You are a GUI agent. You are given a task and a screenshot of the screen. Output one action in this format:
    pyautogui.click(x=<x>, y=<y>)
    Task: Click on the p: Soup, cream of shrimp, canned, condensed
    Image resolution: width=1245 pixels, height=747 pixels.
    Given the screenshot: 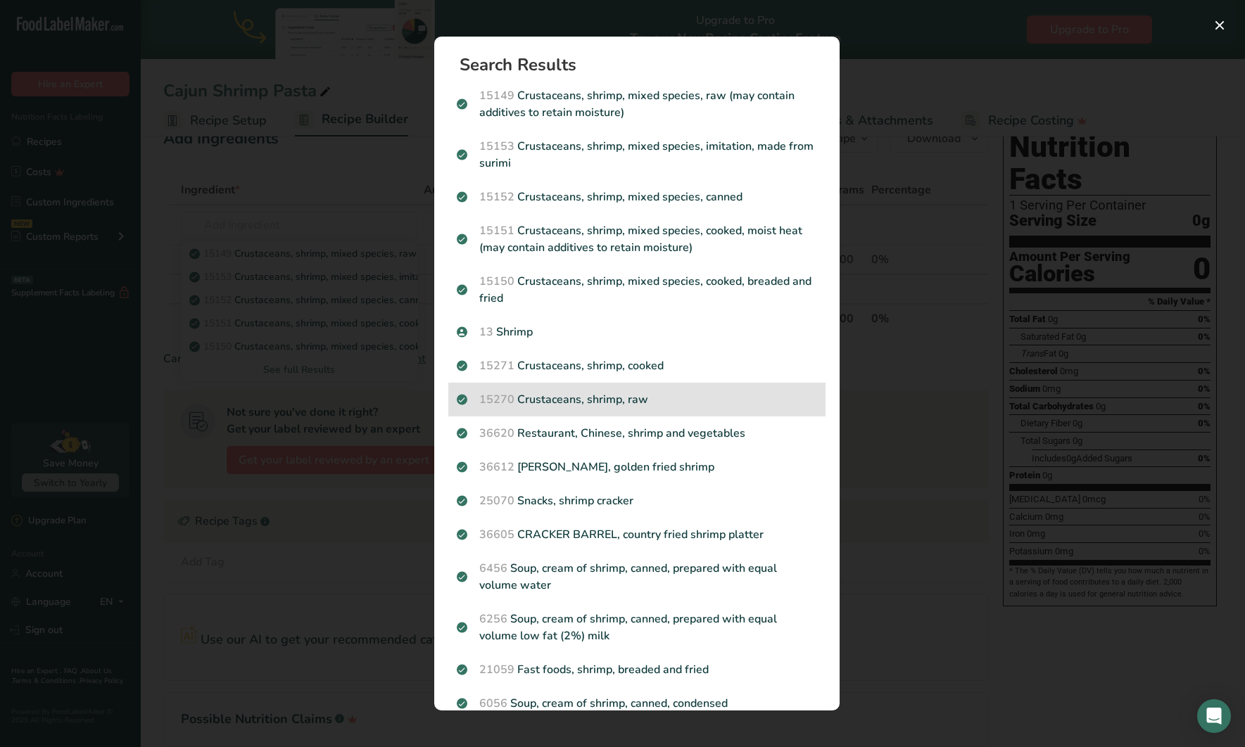 What is the action you would take?
    pyautogui.click(x=637, y=704)
    